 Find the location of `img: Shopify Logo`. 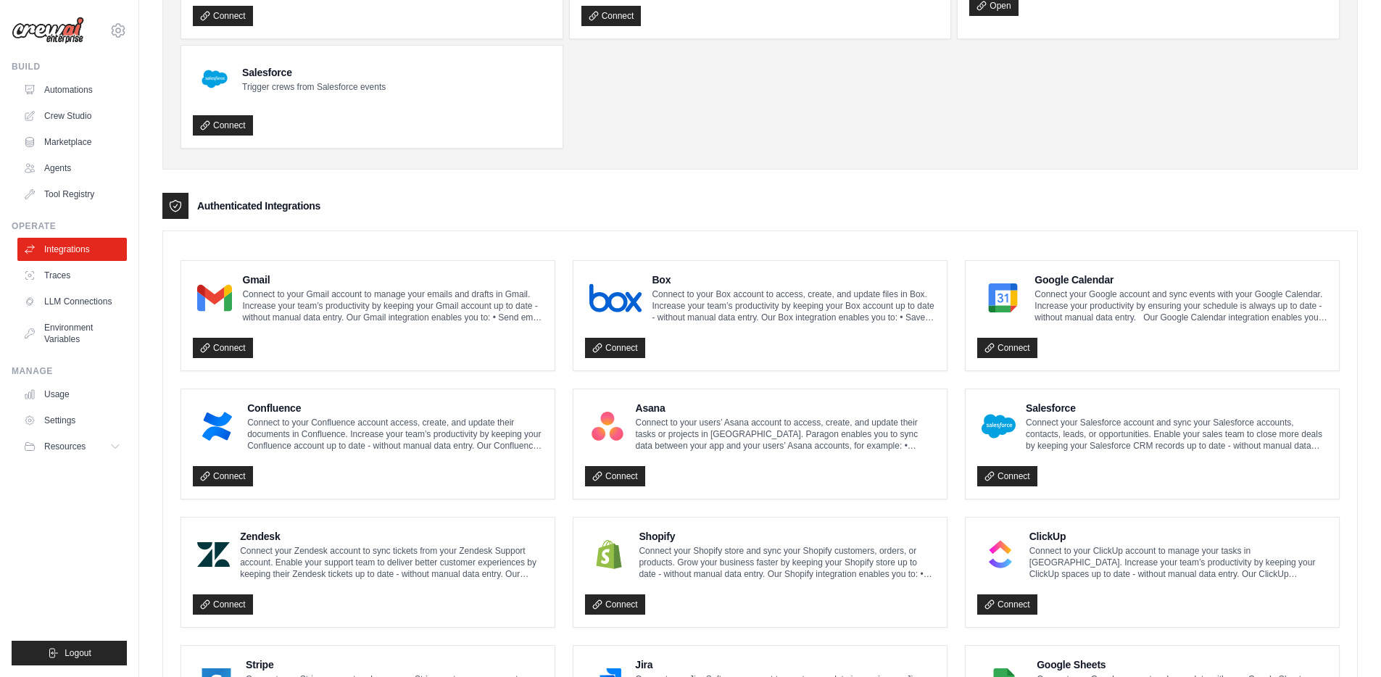

img: Shopify Logo is located at coordinates (609, 554).